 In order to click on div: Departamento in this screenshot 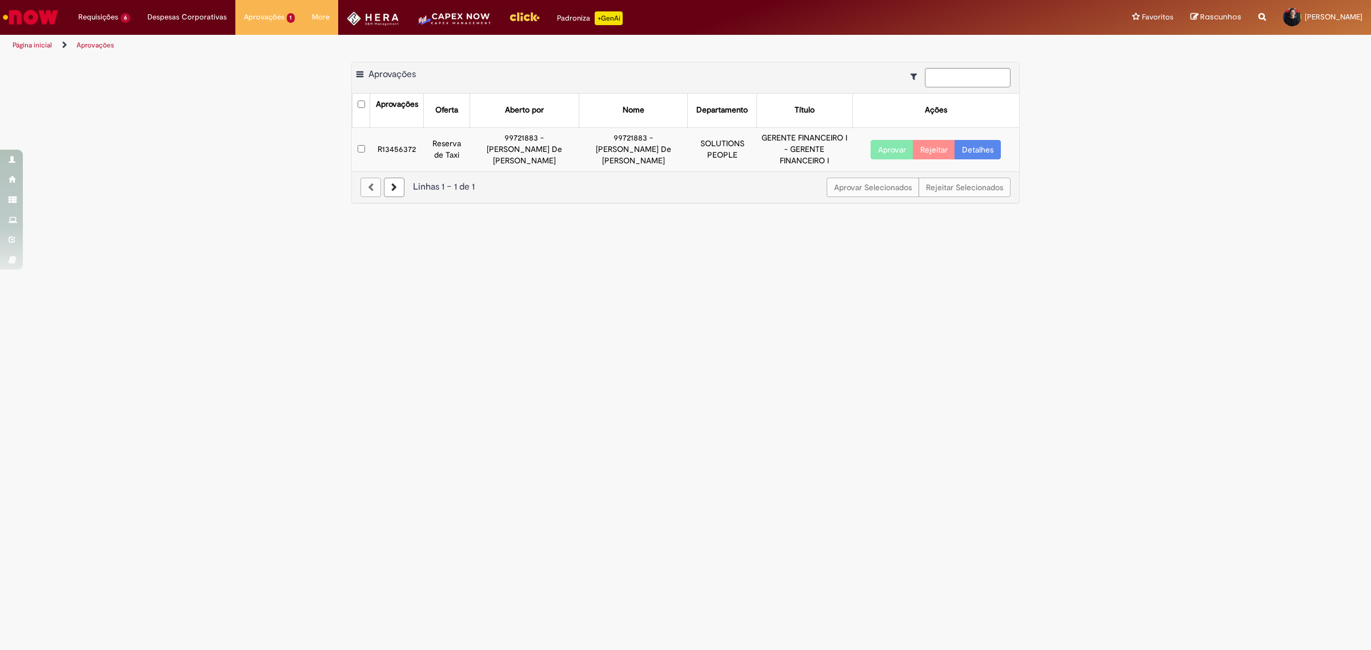, I will do `click(722, 110)`.